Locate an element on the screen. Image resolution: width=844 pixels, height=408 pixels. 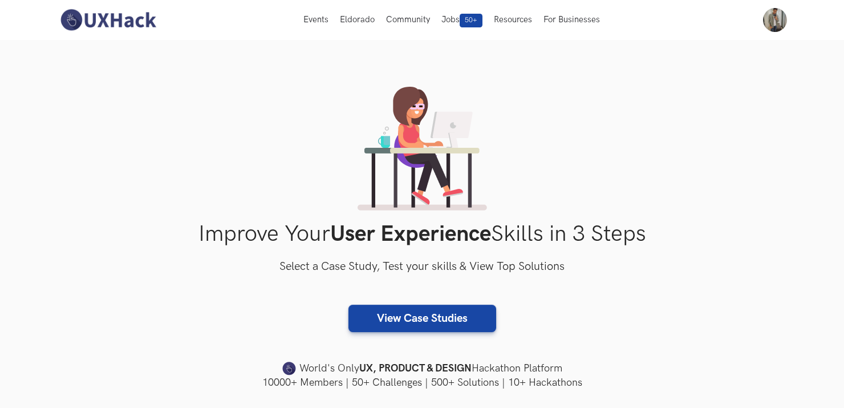
h4: World's Only Hackathon Platform is located at coordinates (422, 368).